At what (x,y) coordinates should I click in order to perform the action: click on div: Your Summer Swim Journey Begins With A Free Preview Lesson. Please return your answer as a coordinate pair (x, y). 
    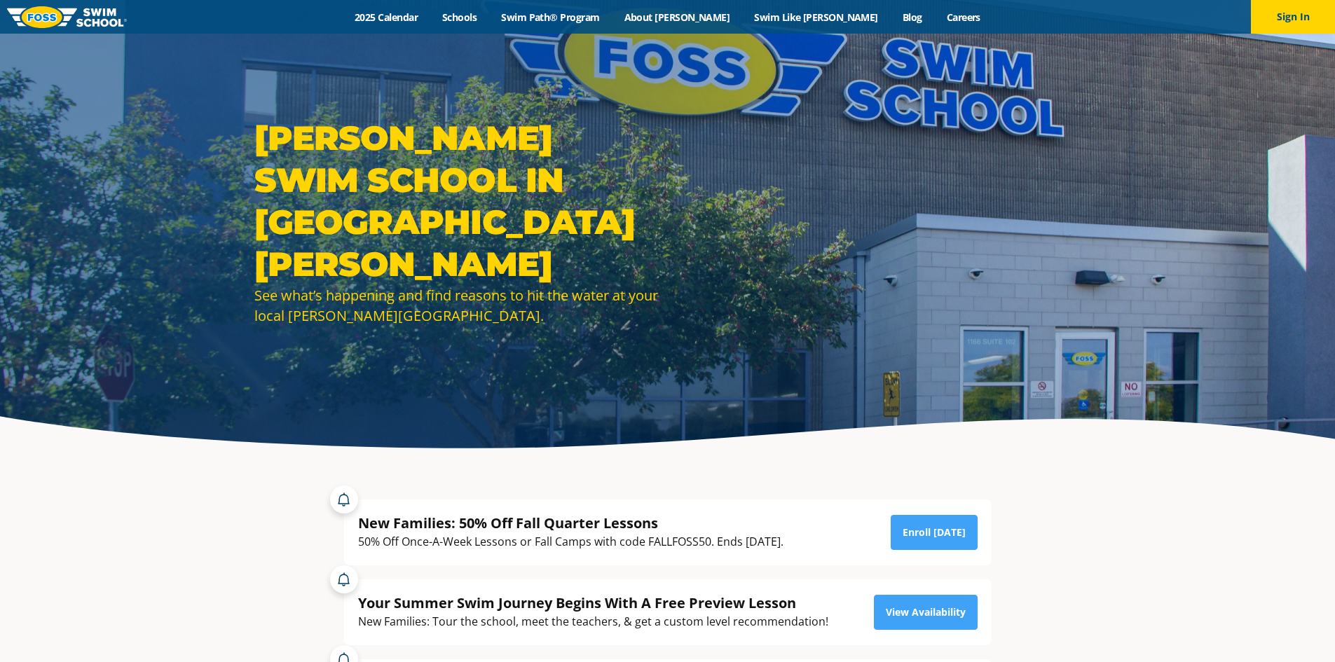
    Looking at the image, I should click on (593, 603).